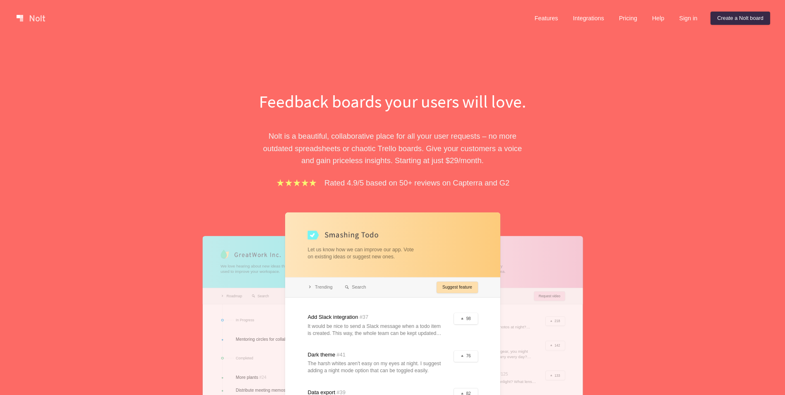 The height and width of the screenshot is (395, 785). Describe the element at coordinates (297, 182) in the screenshot. I see `img: stars.b067e34983.png` at that location.